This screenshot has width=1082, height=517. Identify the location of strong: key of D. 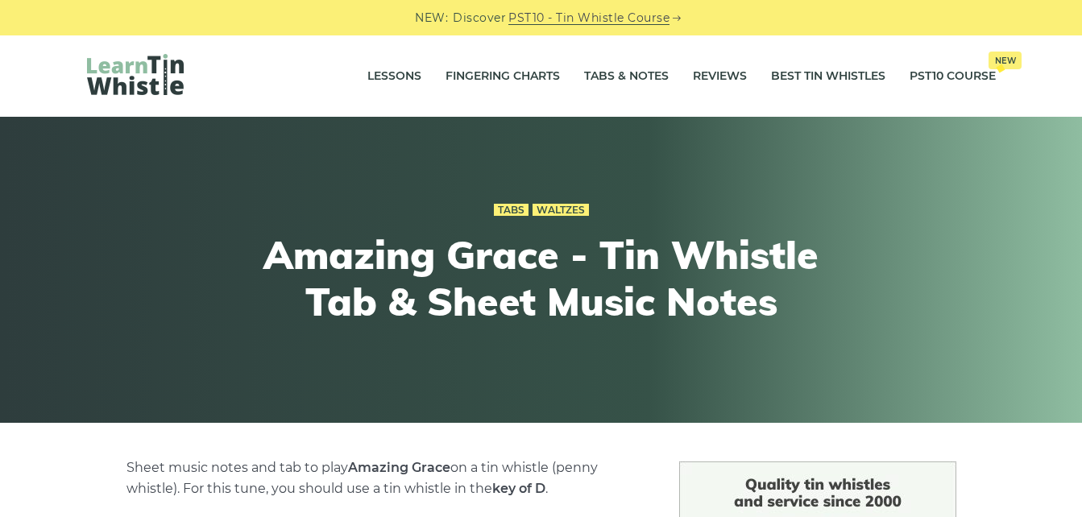
(519, 488).